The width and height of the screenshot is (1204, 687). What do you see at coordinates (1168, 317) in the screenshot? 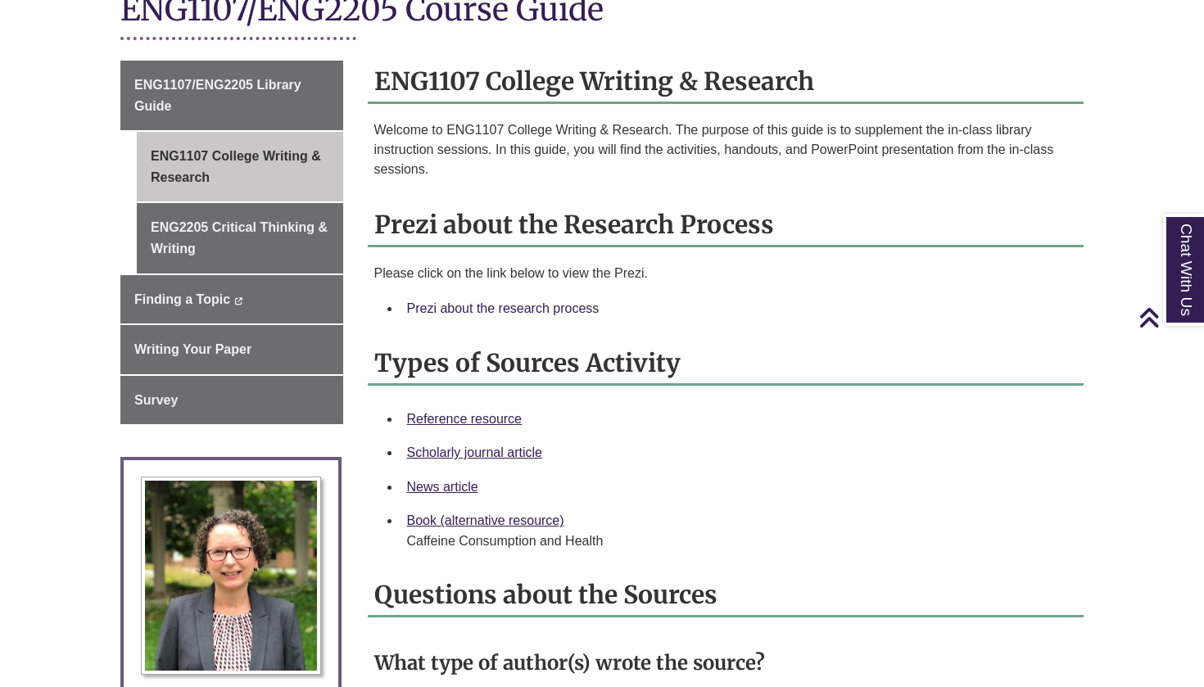
I see `a: Back to Top` at bounding box center [1168, 317].